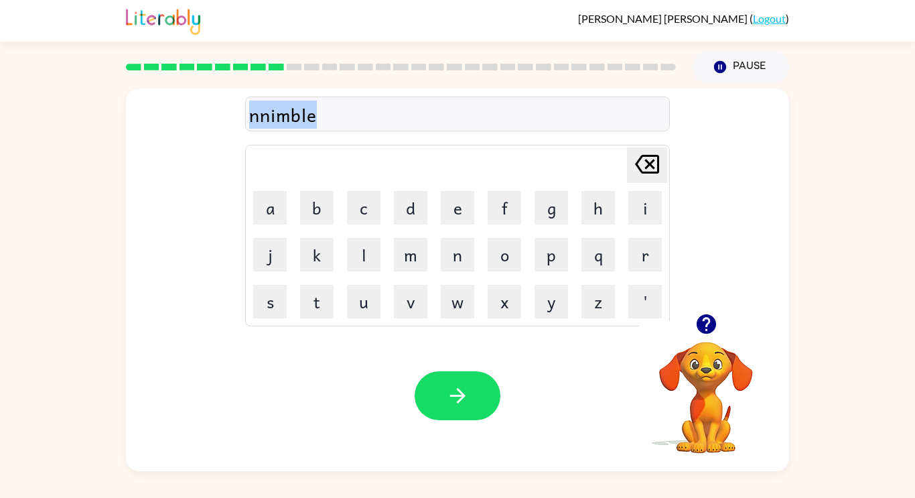 This screenshot has height=498, width=915. Describe the element at coordinates (317, 208) in the screenshot. I see `button: b` at that location.